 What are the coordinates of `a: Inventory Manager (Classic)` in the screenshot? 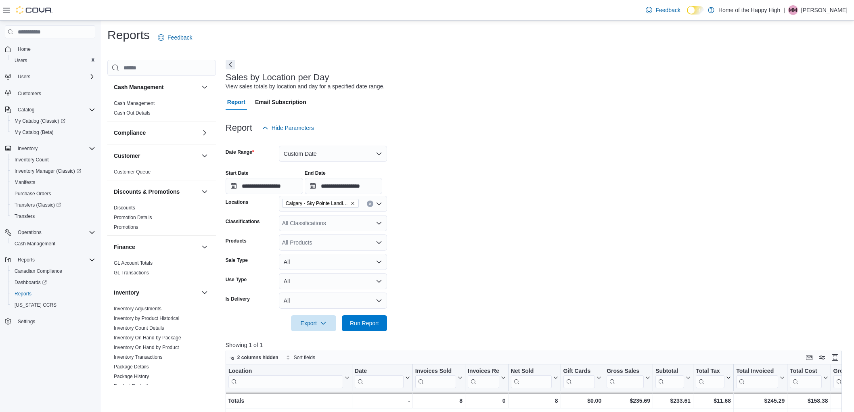 It's located at (53, 171).